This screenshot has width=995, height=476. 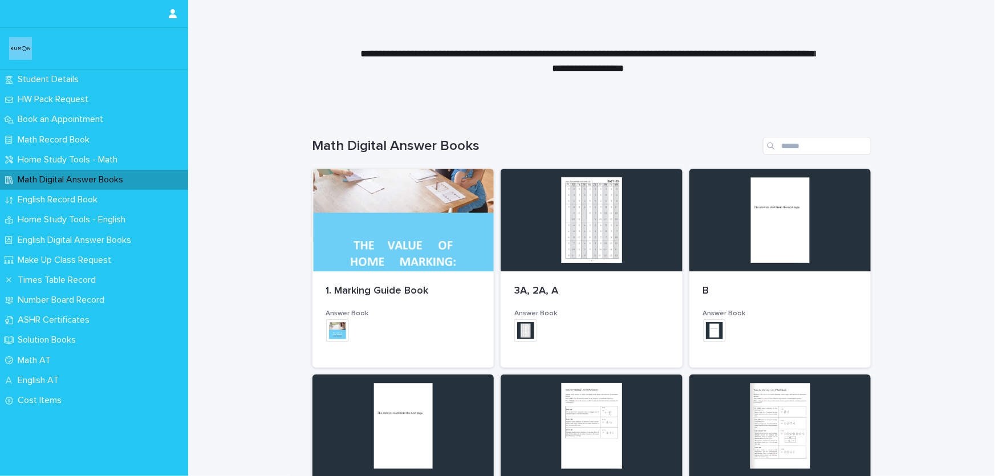 I want to click on p: Solution Books, so click(x=49, y=340).